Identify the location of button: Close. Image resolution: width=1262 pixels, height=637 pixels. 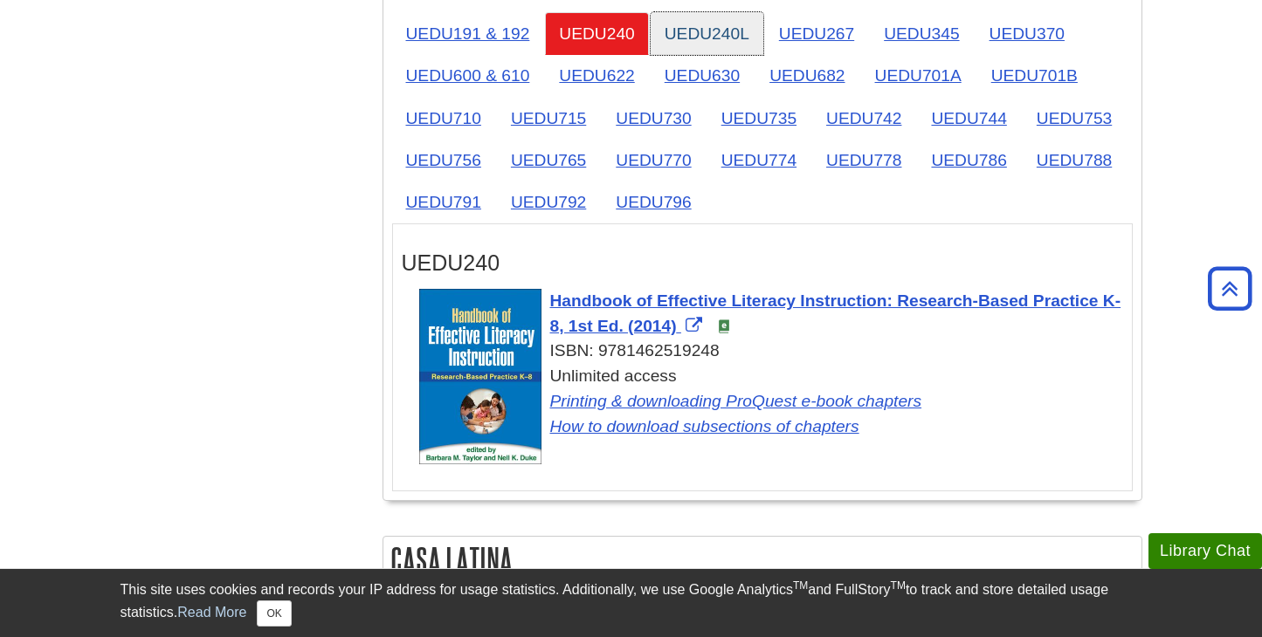
(273, 614).